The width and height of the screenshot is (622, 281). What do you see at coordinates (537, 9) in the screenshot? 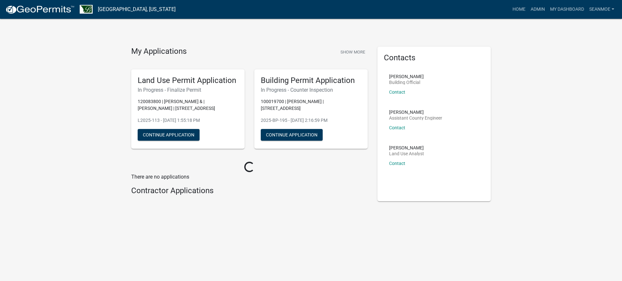
I see `a: Admin` at bounding box center [537, 9].